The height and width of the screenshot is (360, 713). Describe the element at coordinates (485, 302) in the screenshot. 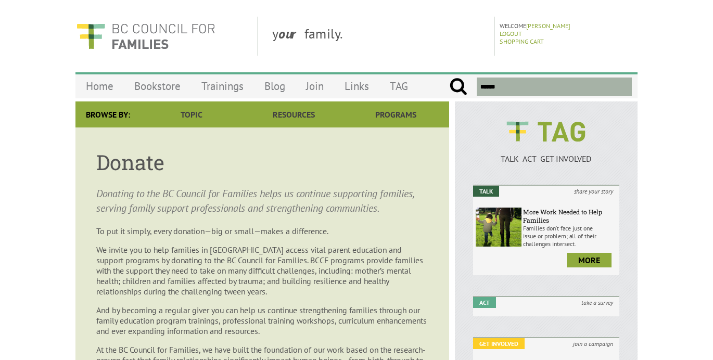

I see `em: Act` at that location.